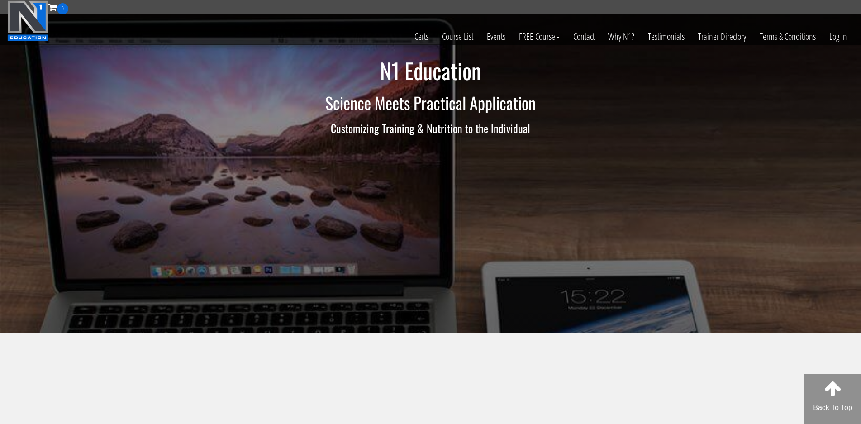 The image size is (861, 424). What do you see at coordinates (788, 37) in the screenshot?
I see `a: Terms & Conditions` at bounding box center [788, 37].